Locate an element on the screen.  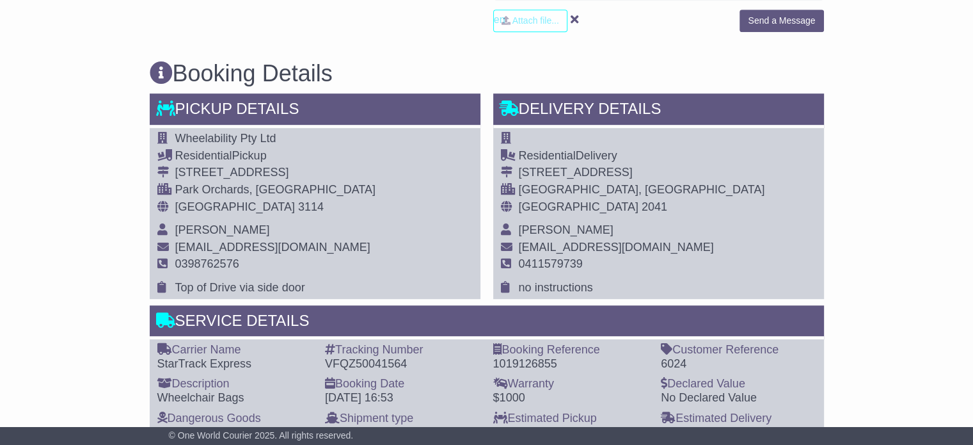
span: © One World Courier 2025. All rights reserved. is located at coordinates (261, 435).